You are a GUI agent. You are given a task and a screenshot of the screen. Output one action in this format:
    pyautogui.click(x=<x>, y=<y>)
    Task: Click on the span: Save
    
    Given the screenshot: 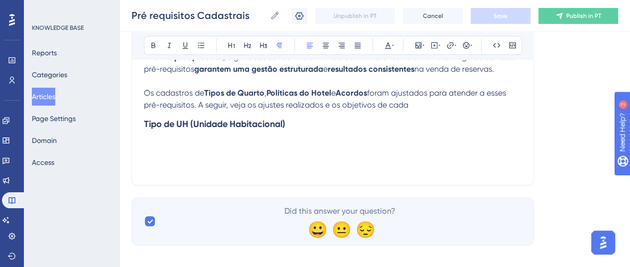 What is the action you would take?
    pyautogui.click(x=501, y=16)
    